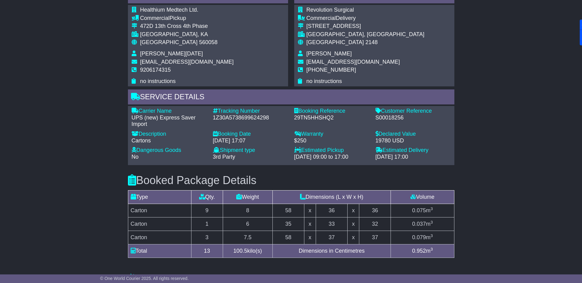  Describe the element at coordinates (332, 141) in the screenshot. I see `div: $250` at that location.